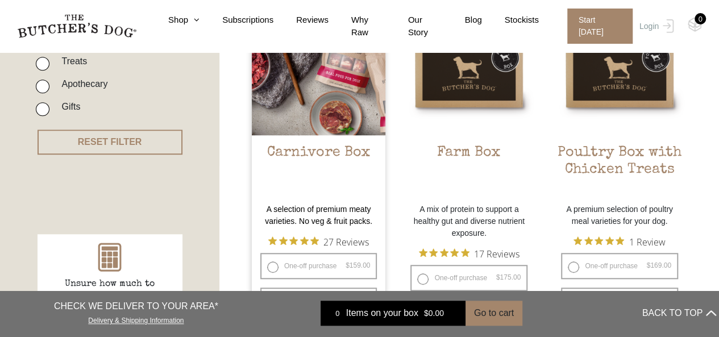 The width and height of the screenshot is (719, 337). I want to click on a: Carnivore Box, so click(319, 99).